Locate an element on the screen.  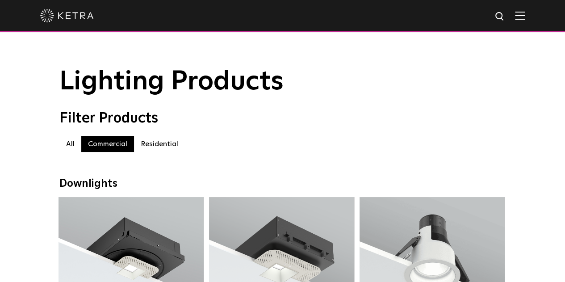
img: ketra-logo-2019-white is located at coordinates (67, 16).